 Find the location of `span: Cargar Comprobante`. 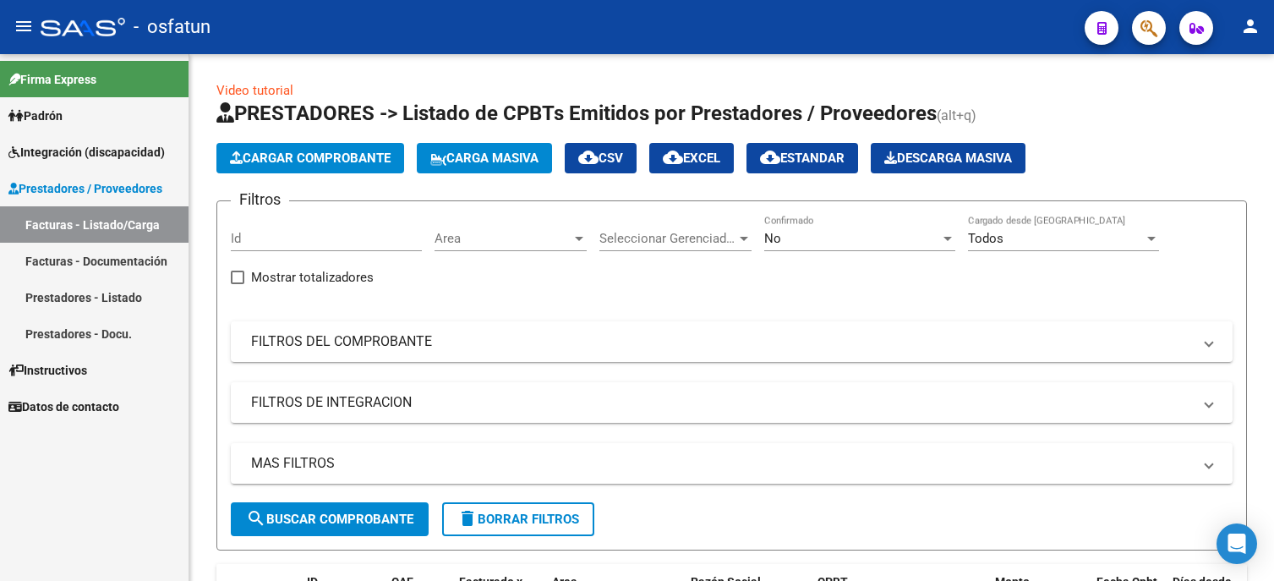

span: Cargar Comprobante is located at coordinates (310, 158).